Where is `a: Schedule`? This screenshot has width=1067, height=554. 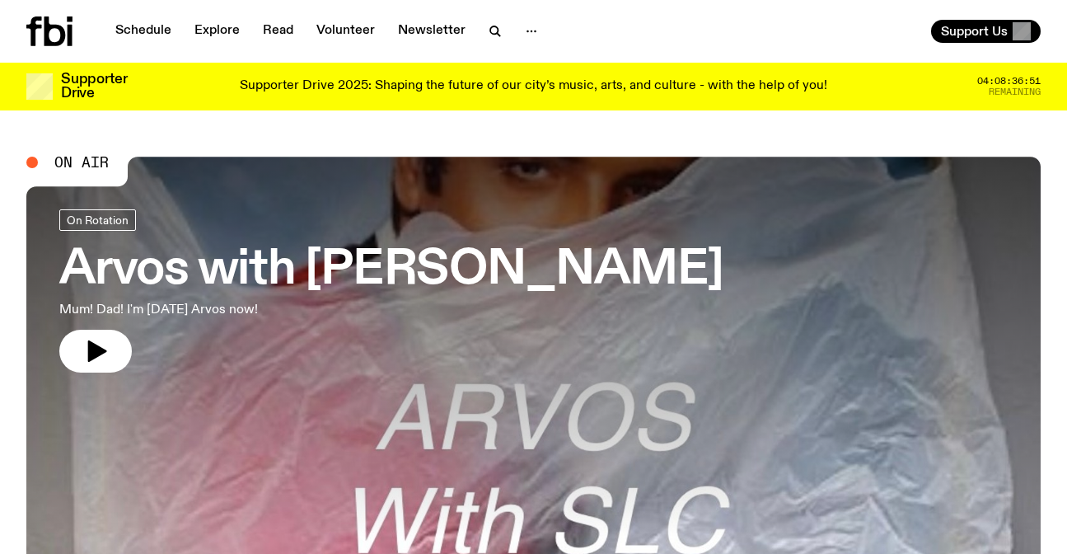
a: Schedule is located at coordinates (143, 31).